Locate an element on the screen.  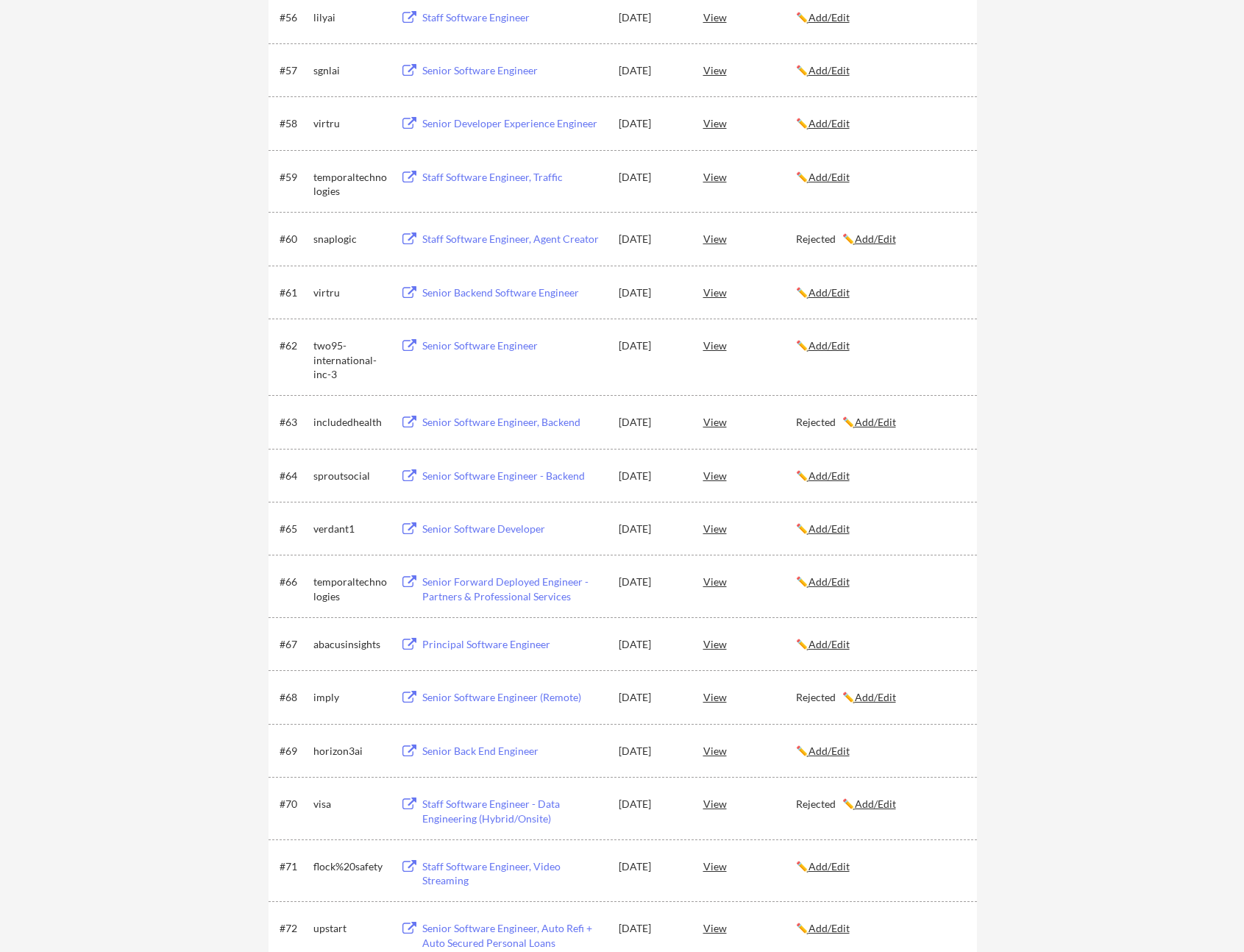
div: Senior Developer Experience Engineer is located at coordinates (513, 124).